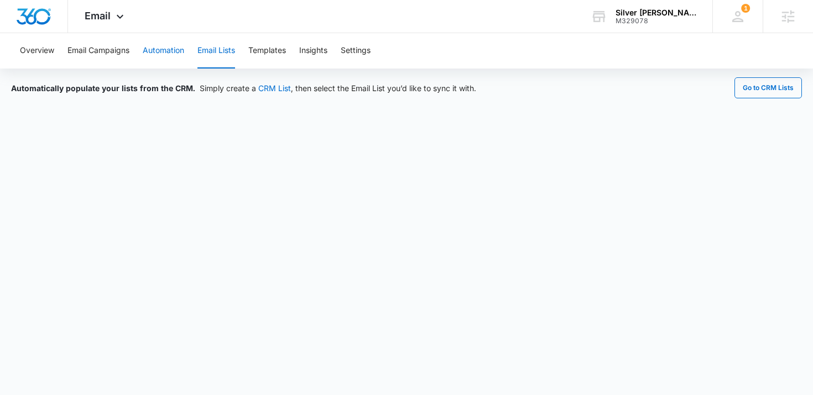 This screenshot has height=395, width=813. Describe the element at coordinates (745, 8) in the screenshot. I see `div: notifications count` at that location.